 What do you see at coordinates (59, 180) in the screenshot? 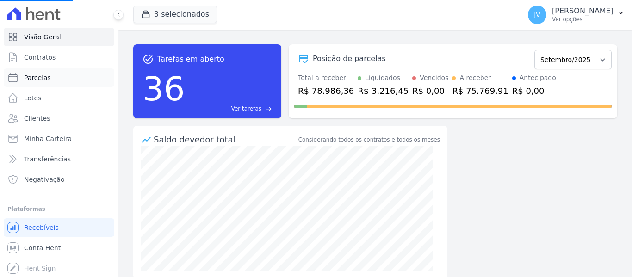
I see `a: Negativação` at bounding box center [59, 180].